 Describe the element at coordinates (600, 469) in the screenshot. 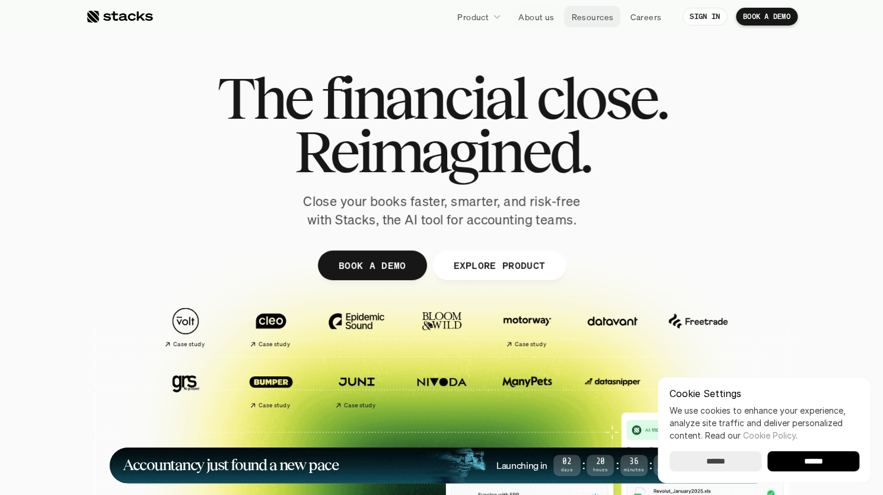

I see `span: Hours` at that location.